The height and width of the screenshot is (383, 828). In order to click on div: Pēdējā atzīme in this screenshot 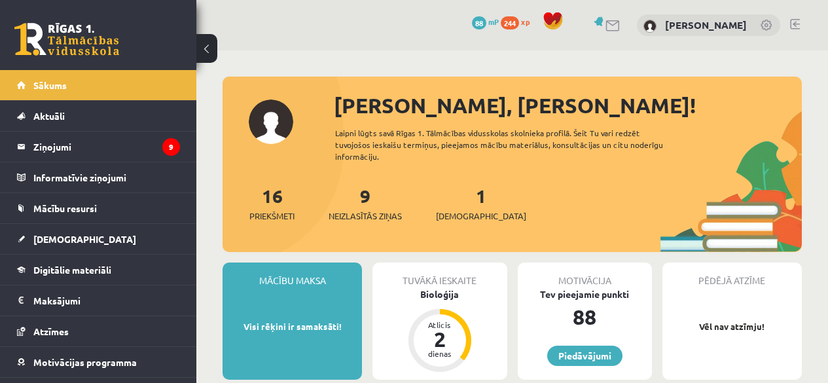, I will do `click(732, 275)`.